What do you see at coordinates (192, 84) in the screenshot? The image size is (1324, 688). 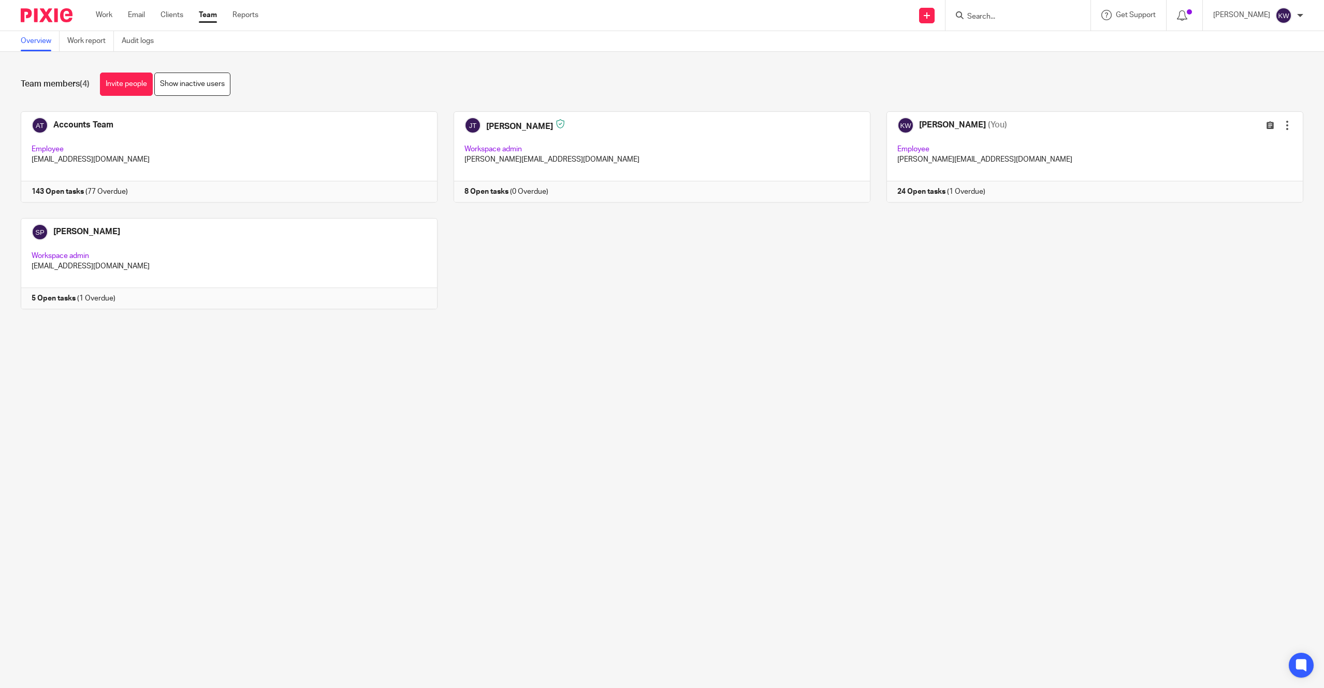 I see `a: Show inactive users` at bounding box center [192, 84].